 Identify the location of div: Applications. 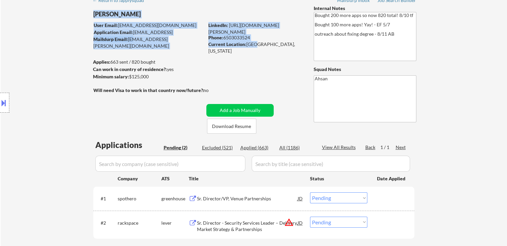
(128, 145).